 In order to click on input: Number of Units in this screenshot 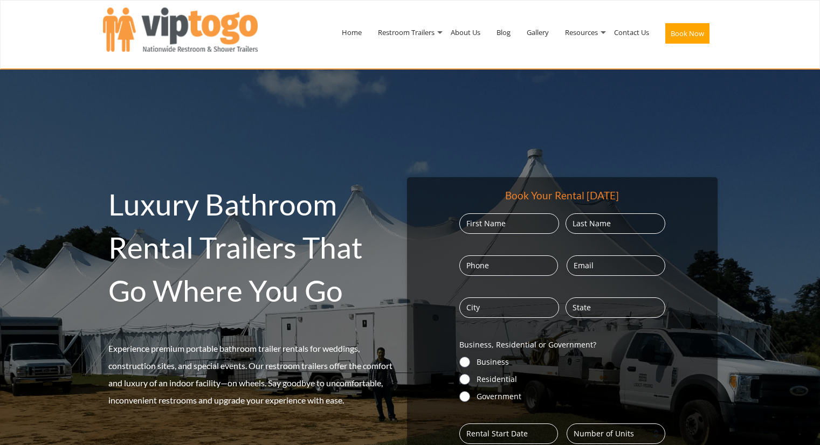, I will do `click(616, 434)`.